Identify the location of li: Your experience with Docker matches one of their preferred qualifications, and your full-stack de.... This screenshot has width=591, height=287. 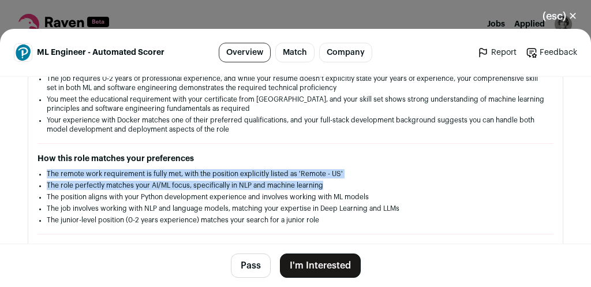
(296, 125).